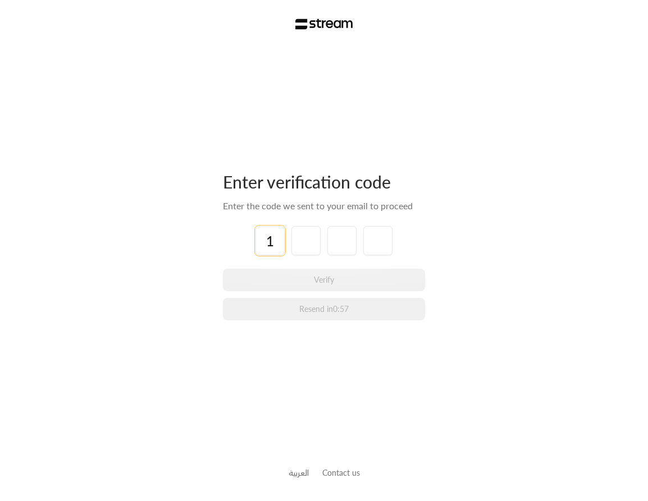 Image resolution: width=648 pixels, height=501 pixels. What do you see at coordinates (324, 24) in the screenshot?
I see `img: Stream Logo` at bounding box center [324, 24].